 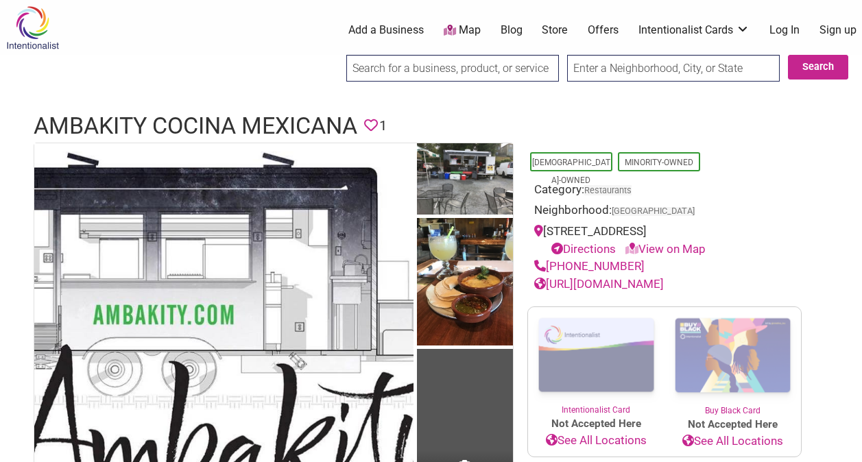 I want to click on div: Category:, so click(x=665, y=191).